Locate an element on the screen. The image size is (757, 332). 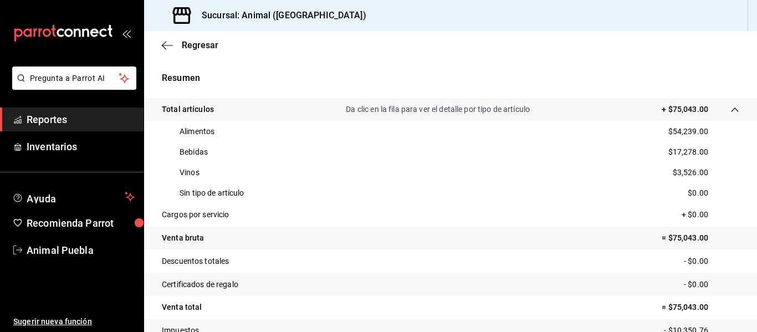
p: Certificados de regalo is located at coordinates (200, 284).